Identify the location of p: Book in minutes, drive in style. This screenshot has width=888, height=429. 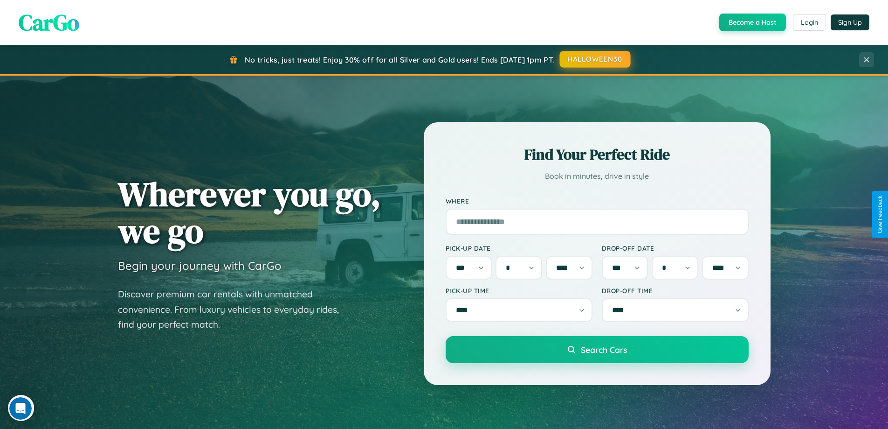
(597, 176).